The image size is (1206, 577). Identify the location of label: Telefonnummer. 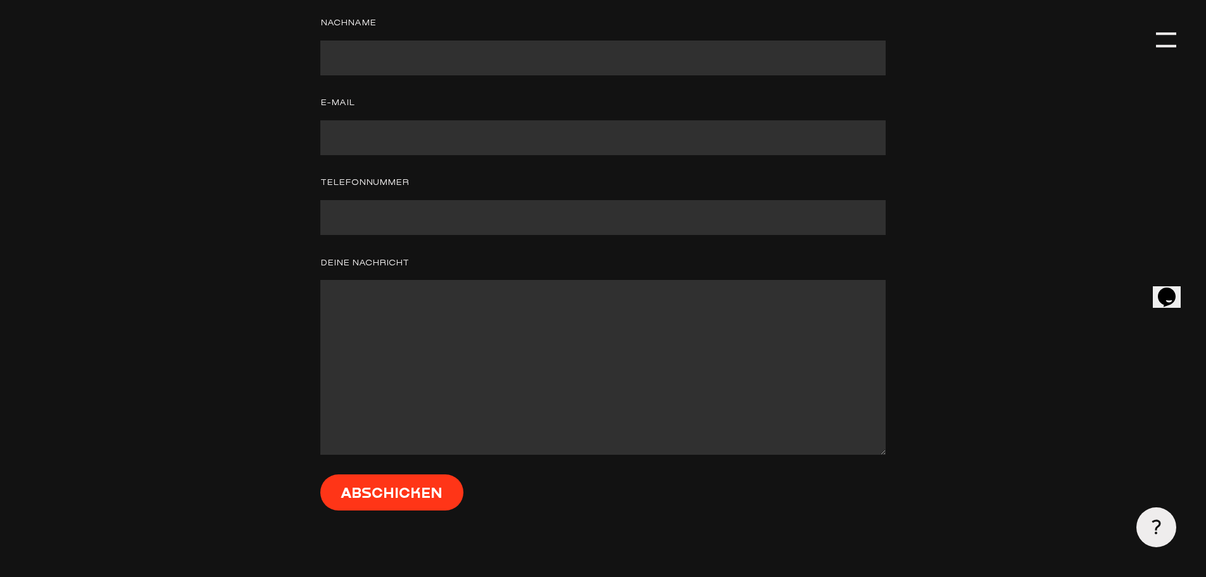
(603, 182).